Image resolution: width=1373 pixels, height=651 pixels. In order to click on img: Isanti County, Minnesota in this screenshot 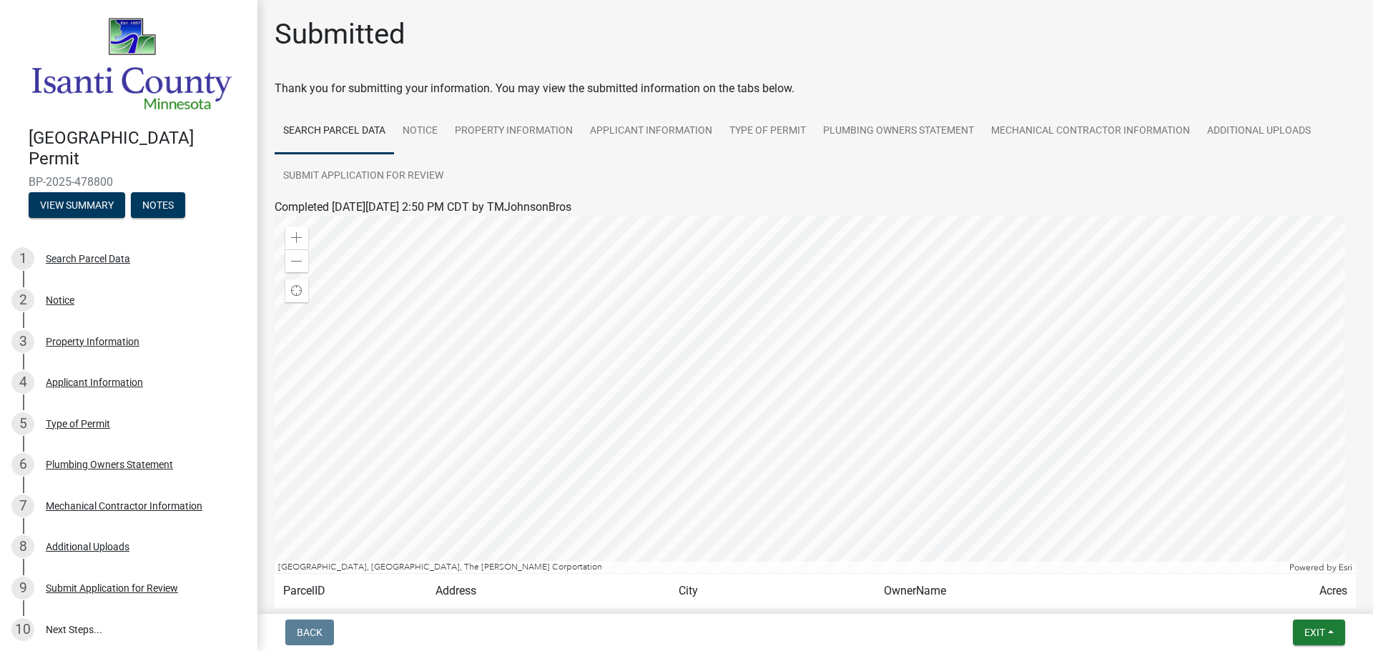, I will do `click(132, 64)`.